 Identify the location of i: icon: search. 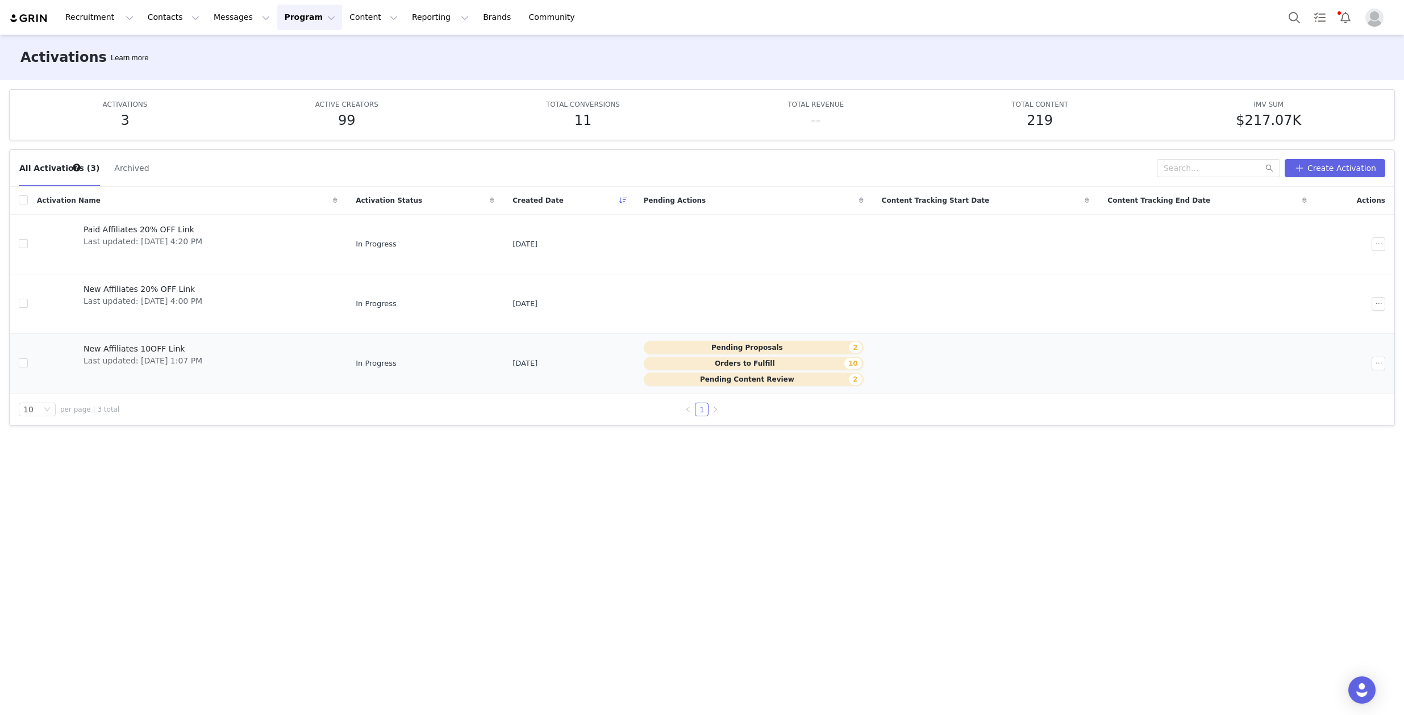
(1269, 168).